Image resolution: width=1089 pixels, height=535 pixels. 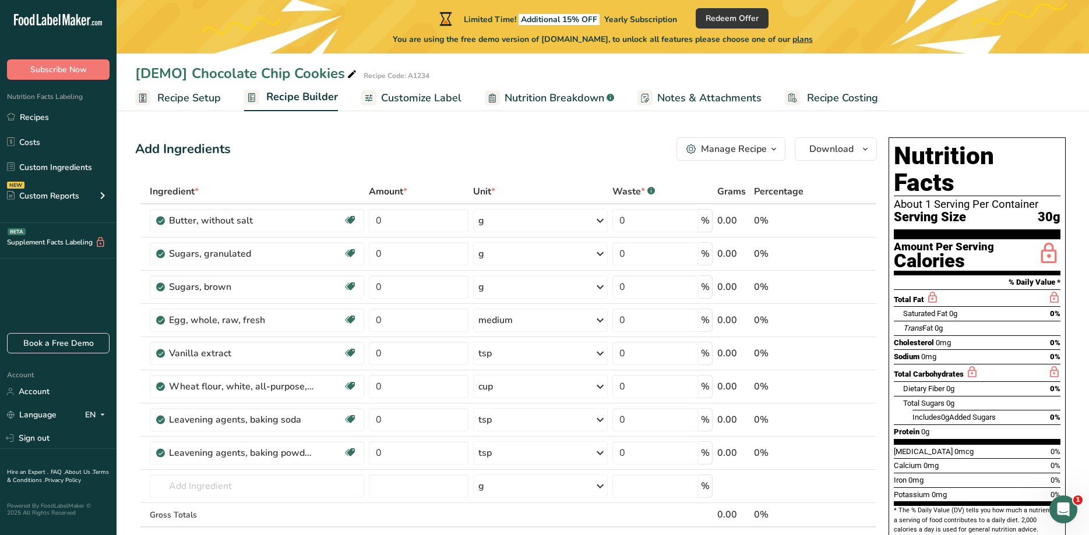 I want to click on span: Sodium, so click(x=906, y=356).